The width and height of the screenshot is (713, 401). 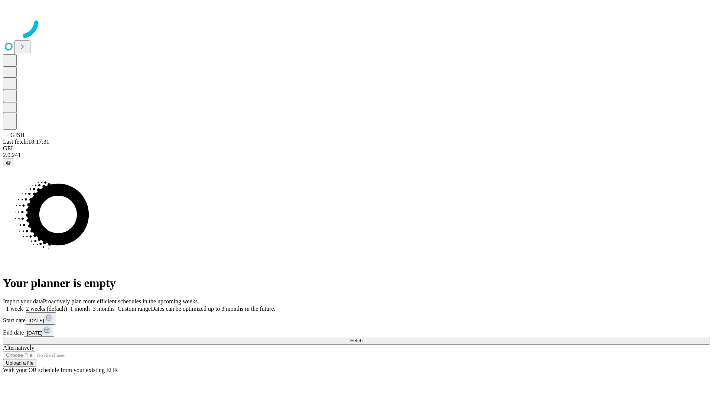 What do you see at coordinates (356, 341) in the screenshot?
I see `span: Fetch` at bounding box center [356, 341].